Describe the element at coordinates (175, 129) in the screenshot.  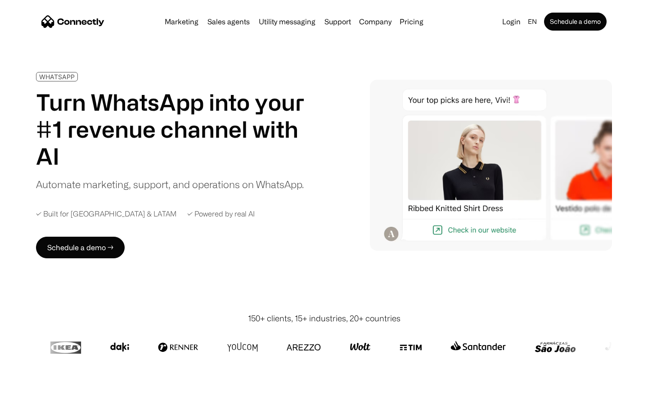
I see `h1: Turn WhatsApp into your #1 revenue channel with AI` at that location.